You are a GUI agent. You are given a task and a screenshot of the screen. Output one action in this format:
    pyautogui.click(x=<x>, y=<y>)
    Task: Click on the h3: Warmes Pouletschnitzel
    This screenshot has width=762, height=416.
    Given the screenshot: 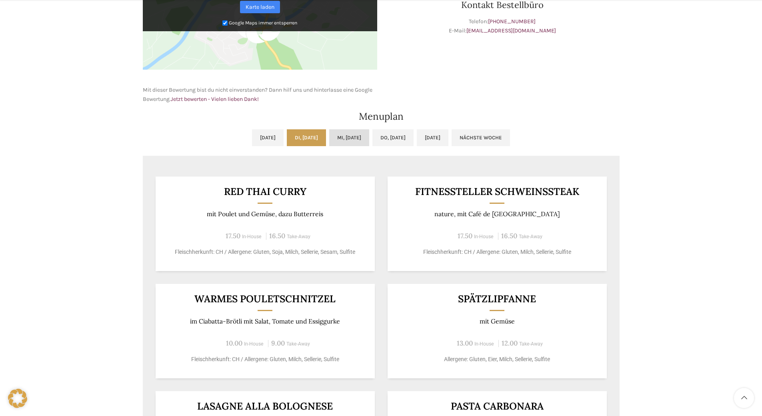 What is the action you would take?
    pyautogui.click(x=265, y=298)
    